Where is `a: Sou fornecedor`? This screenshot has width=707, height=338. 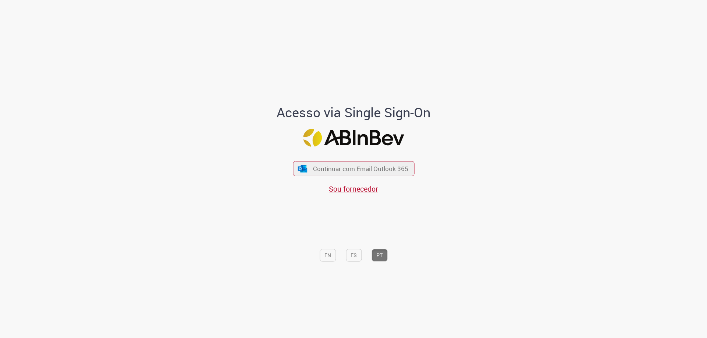 a: Sou fornecedor is located at coordinates (353, 189).